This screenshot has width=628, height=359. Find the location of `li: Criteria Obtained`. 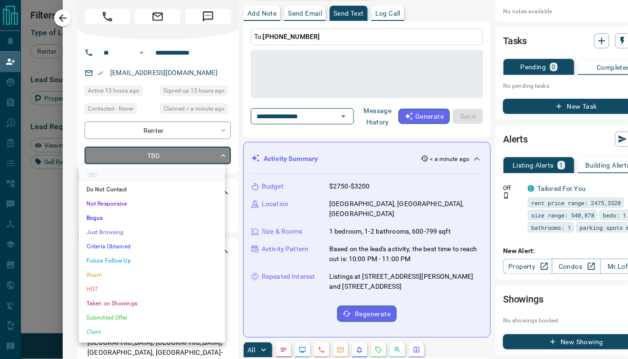

li: Criteria Obtained is located at coordinates (152, 246).